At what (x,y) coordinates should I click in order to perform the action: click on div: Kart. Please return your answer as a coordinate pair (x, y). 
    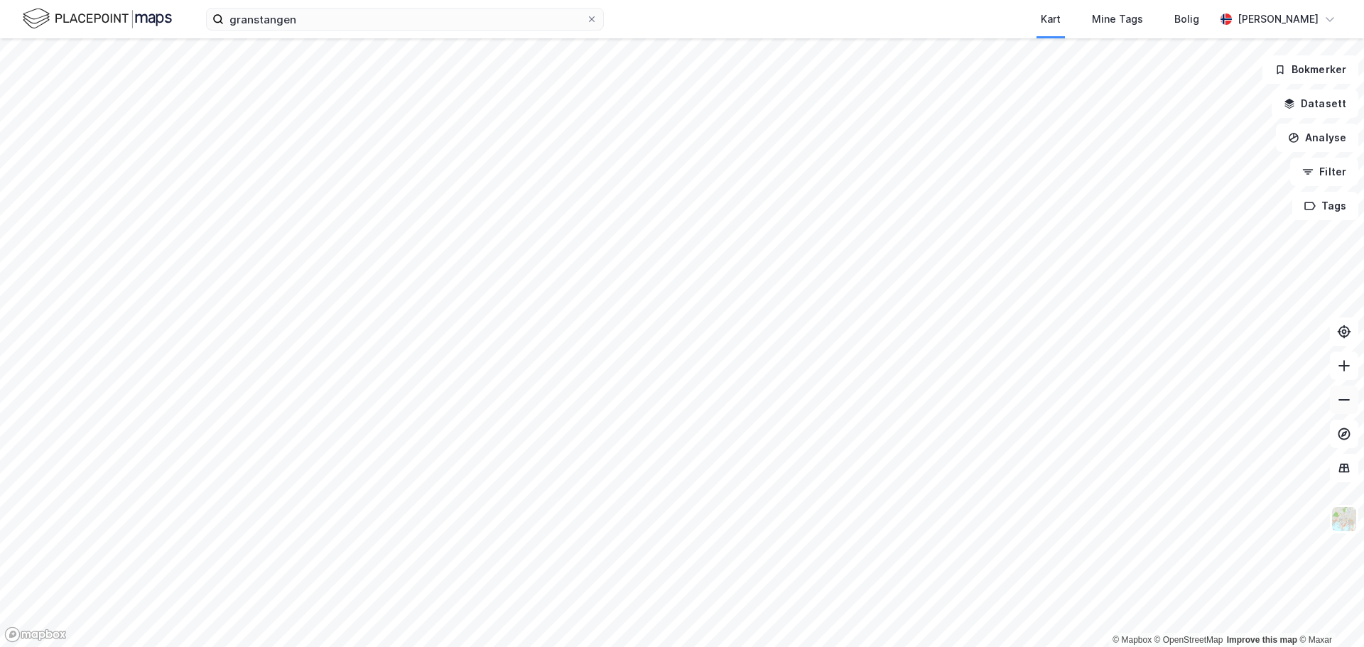
    Looking at the image, I should click on (1050, 19).